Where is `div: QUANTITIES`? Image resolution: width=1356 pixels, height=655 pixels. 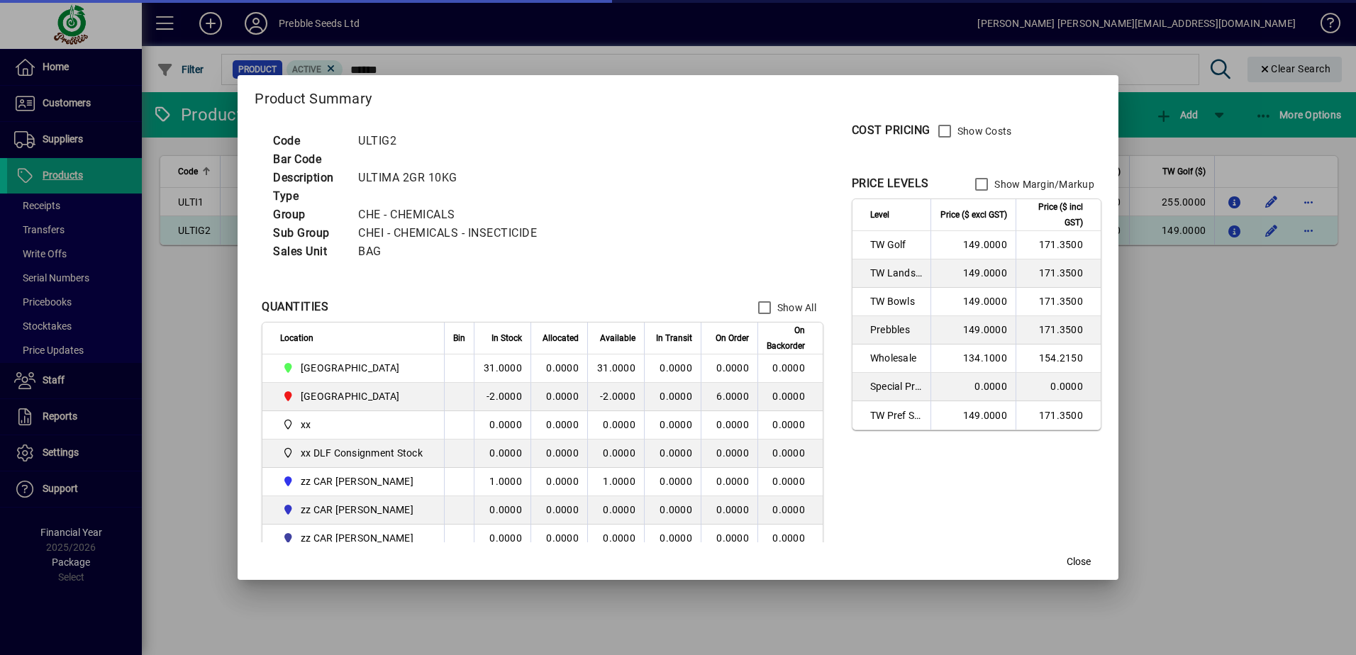 div: QUANTITIES is located at coordinates (295, 307).